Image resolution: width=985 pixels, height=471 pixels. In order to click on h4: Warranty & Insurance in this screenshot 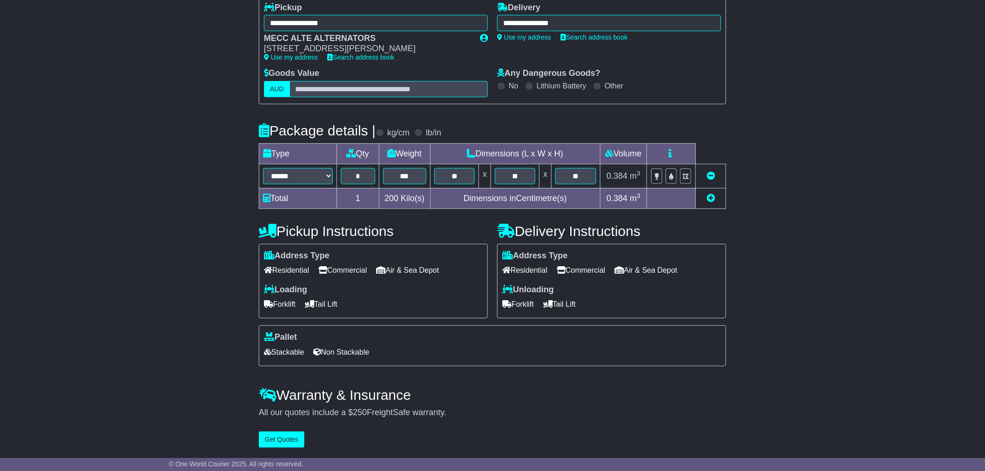, I will do `click(492, 395)`.